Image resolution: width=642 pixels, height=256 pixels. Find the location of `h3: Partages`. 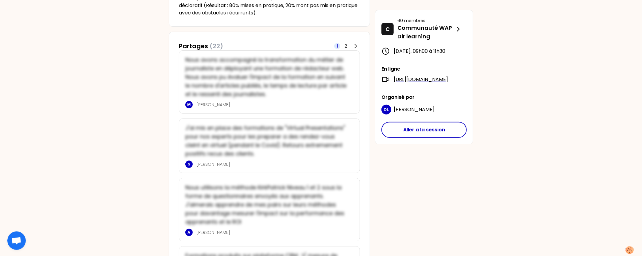

h3: Partages is located at coordinates (201, 46).